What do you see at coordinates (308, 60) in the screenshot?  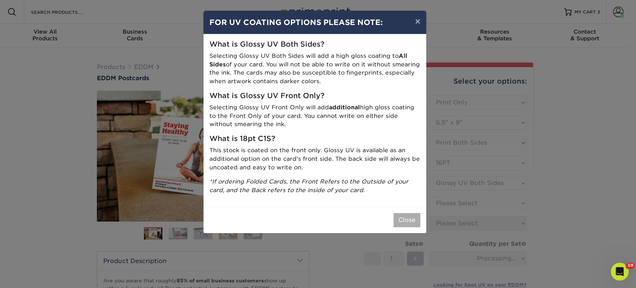 I see `strong: All Sides` at bounding box center [308, 60].